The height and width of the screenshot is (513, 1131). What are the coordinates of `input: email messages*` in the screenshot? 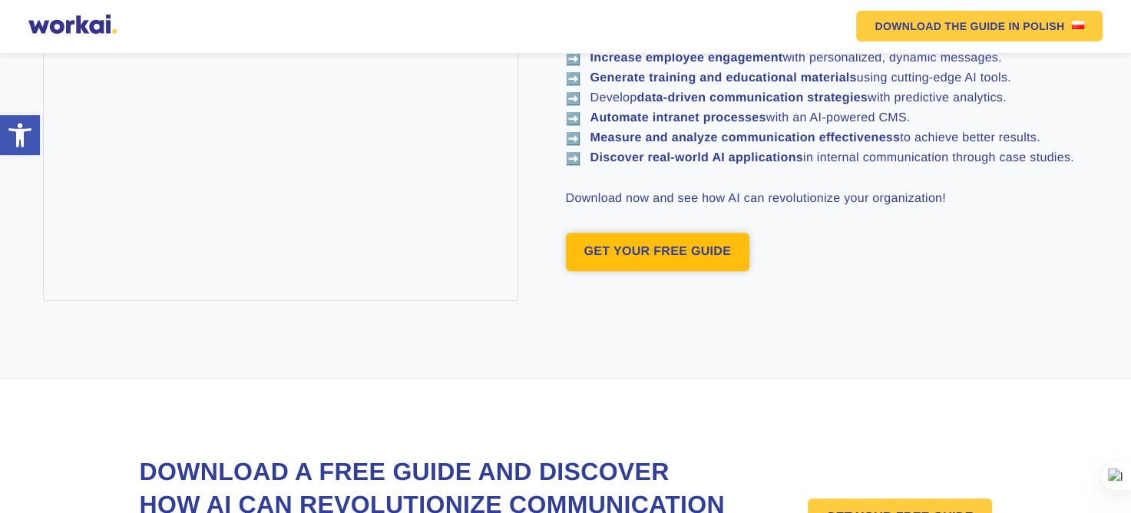 It's located at (8, 262).